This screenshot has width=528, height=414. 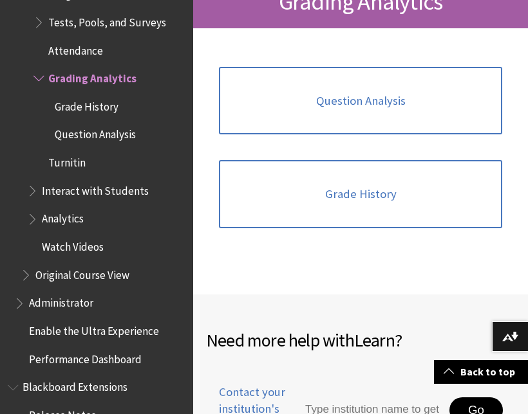 What do you see at coordinates (107, 20) in the screenshot?
I see `span: Tests, Pools, and Surveys` at bounding box center [107, 20].